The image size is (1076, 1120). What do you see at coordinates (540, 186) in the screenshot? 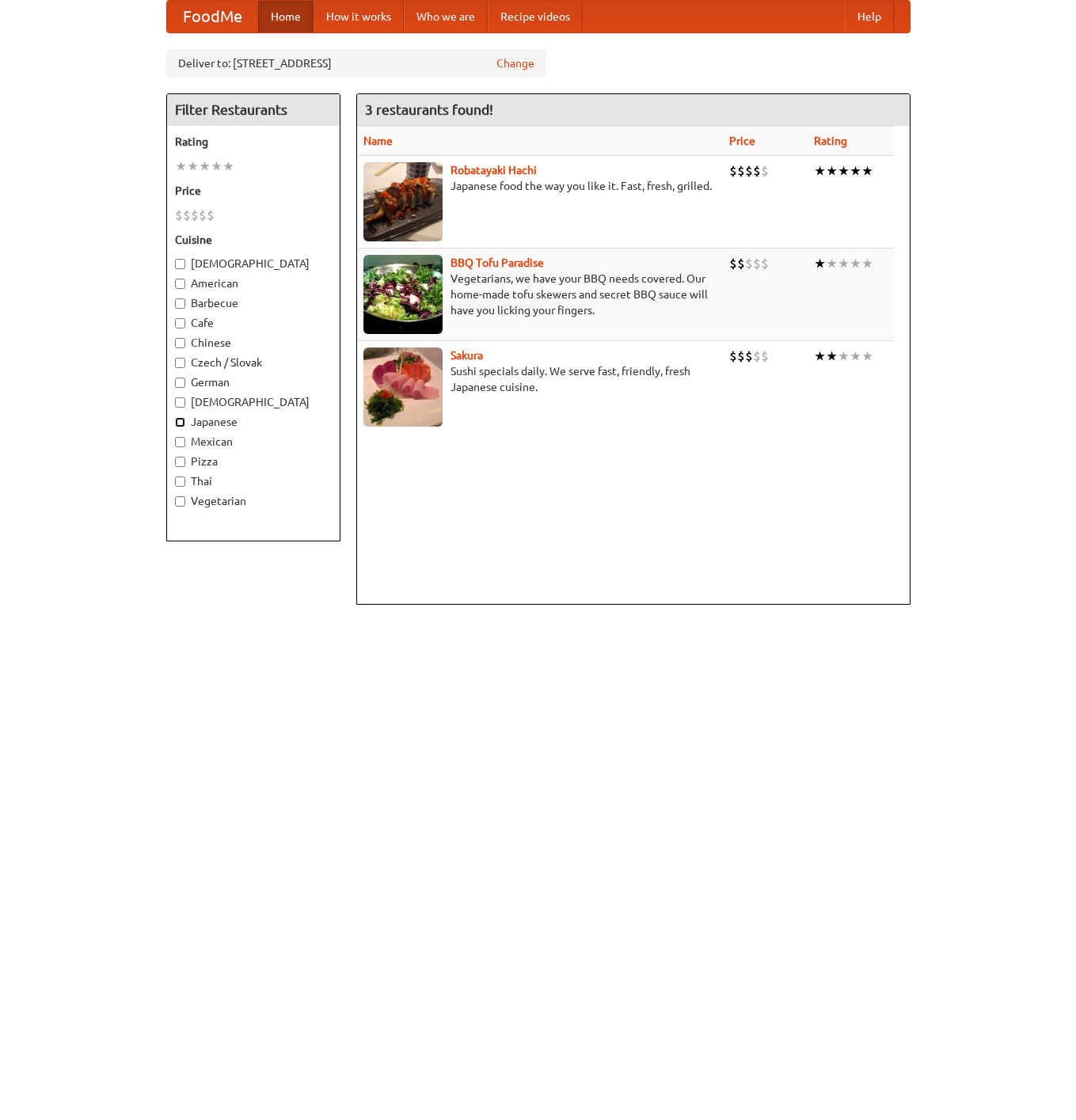
I see `p: Japanese food the way you like it. Fast, fresh, grilled.` at bounding box center [540, 186].